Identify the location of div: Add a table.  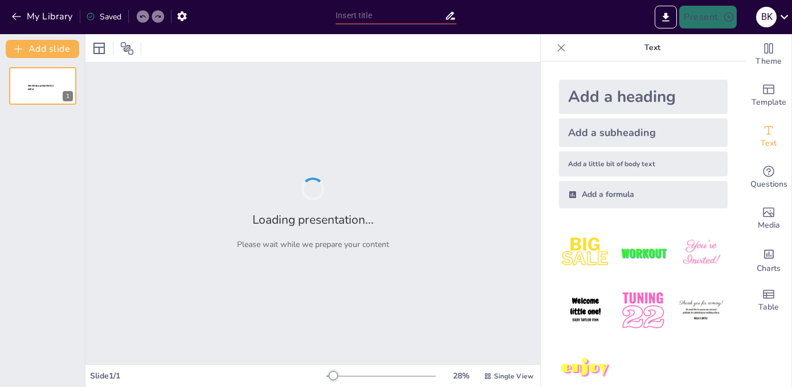
(768, 301).